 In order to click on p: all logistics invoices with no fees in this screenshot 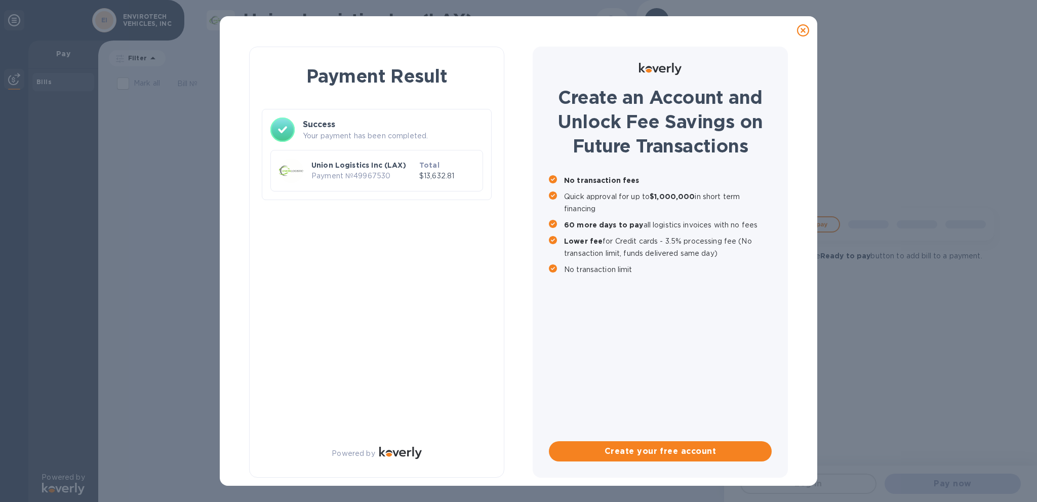, I will do `click(668, 225)`.